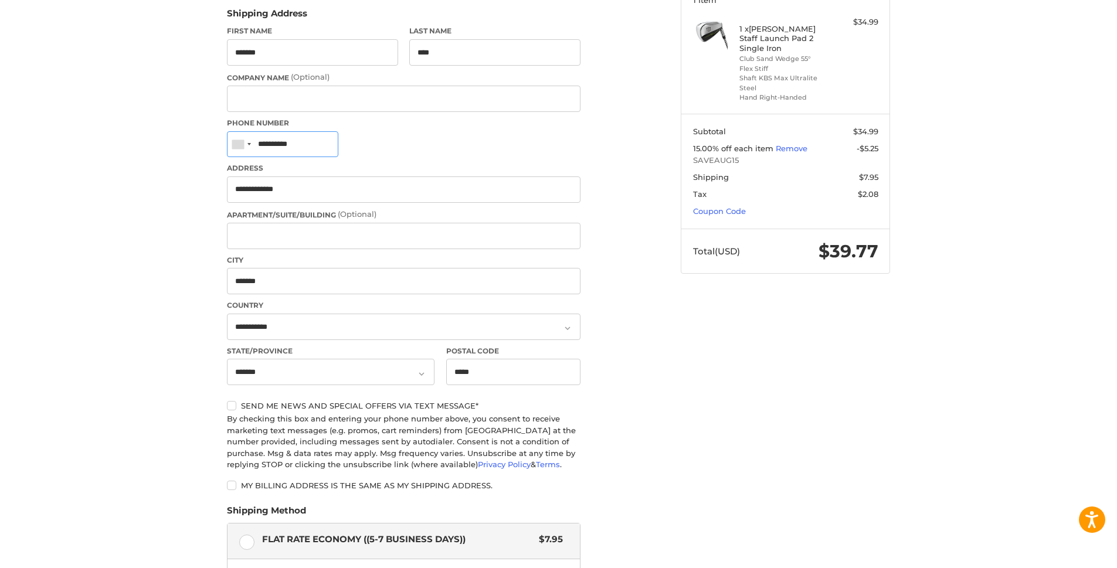 The width and height of the screenshot is (1117, 568). What do you see at coordinates (504, 465) in the screenshot?
I see `a: Privacy Policy` at bounding box center [504, 465].